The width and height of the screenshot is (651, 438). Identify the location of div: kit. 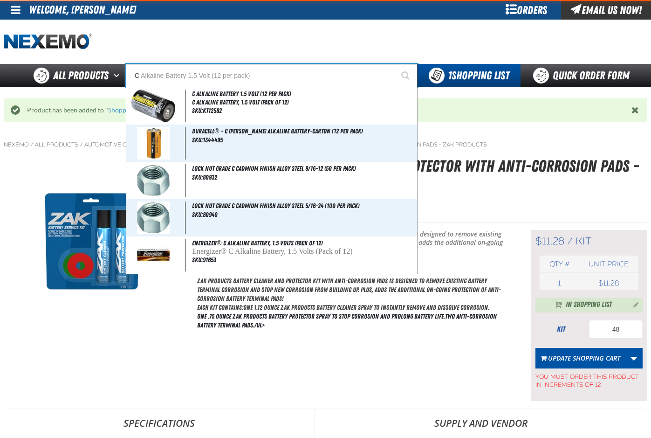
(561, 329).